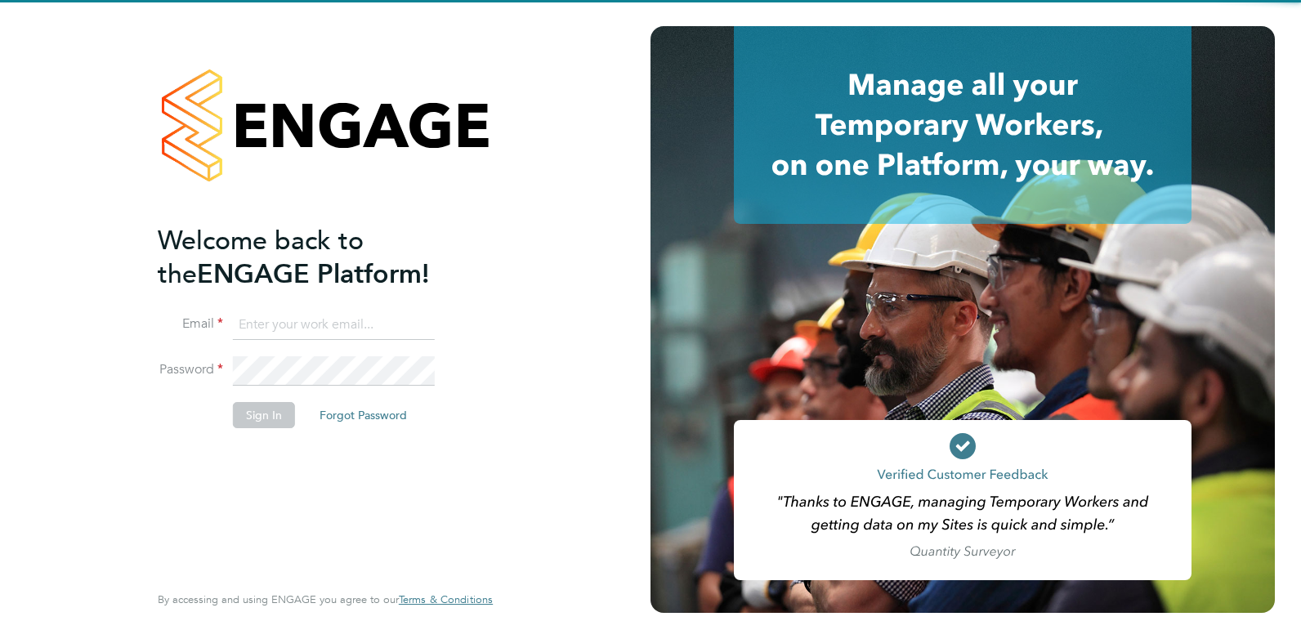 The image size is (1301, 639). What do you see at coordinates (190, 324) in the screenshot?
I see `label: Email` at bounding box center [190, 324].